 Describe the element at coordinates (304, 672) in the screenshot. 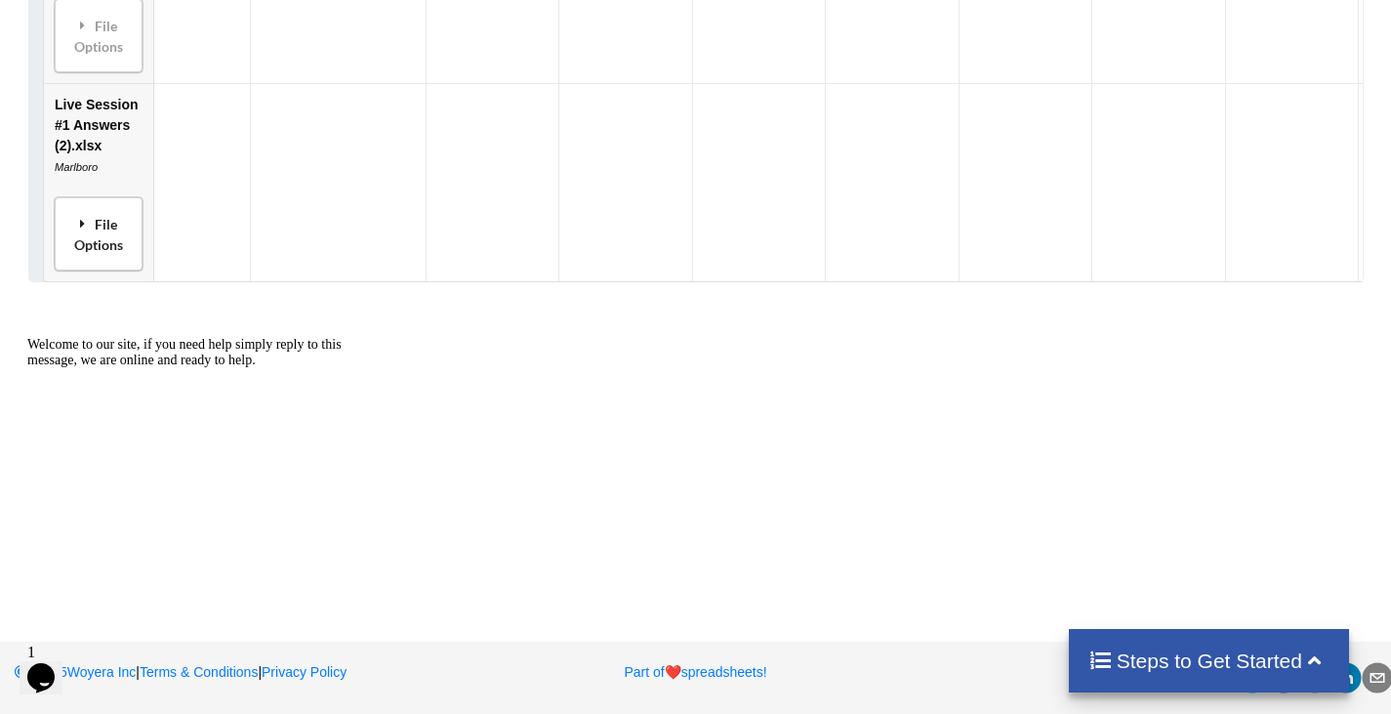

I see `a: Privacy Policy` at that location.